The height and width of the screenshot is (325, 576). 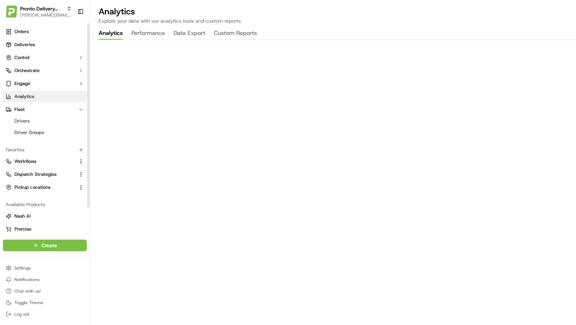 What do you see at coordinates (40, 161) in the screenshot?
I see `a: Workflows` at bounding box center [40, 161].